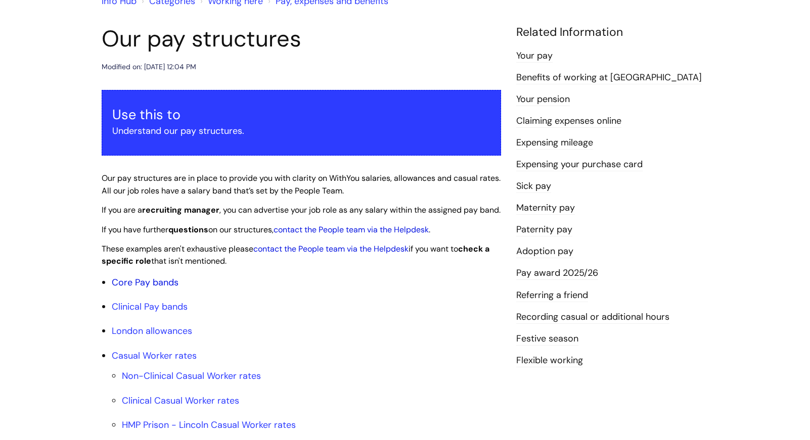 The height and width of the screenshot is (440, 810). What do you see at coordinates (545, 208) in the screenshot?
I see `a: Maternity pay` at bounding box center [545, 208].